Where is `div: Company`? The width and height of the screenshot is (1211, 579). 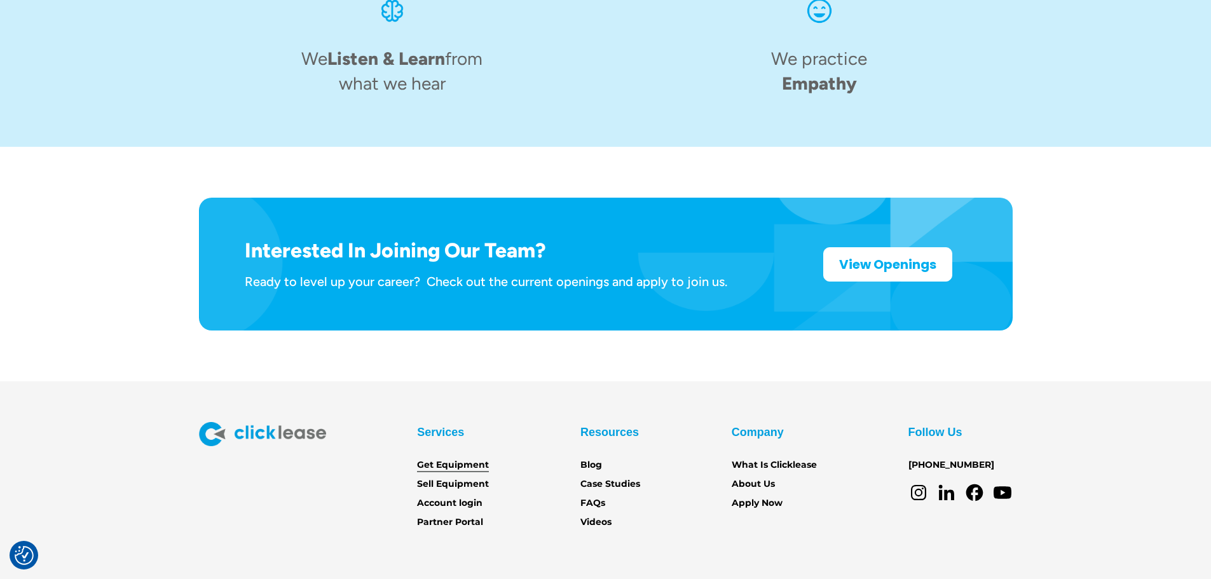 div: Company is located at coordinates (758, 432).